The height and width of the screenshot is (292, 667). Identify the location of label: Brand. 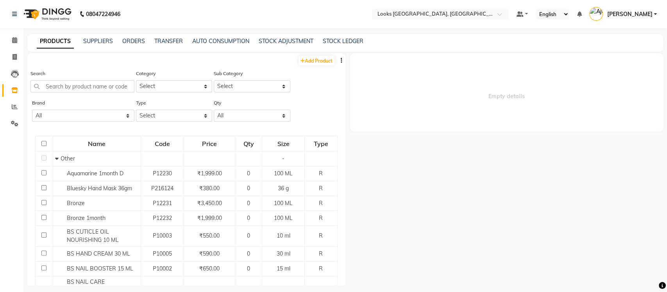
(38, 103).